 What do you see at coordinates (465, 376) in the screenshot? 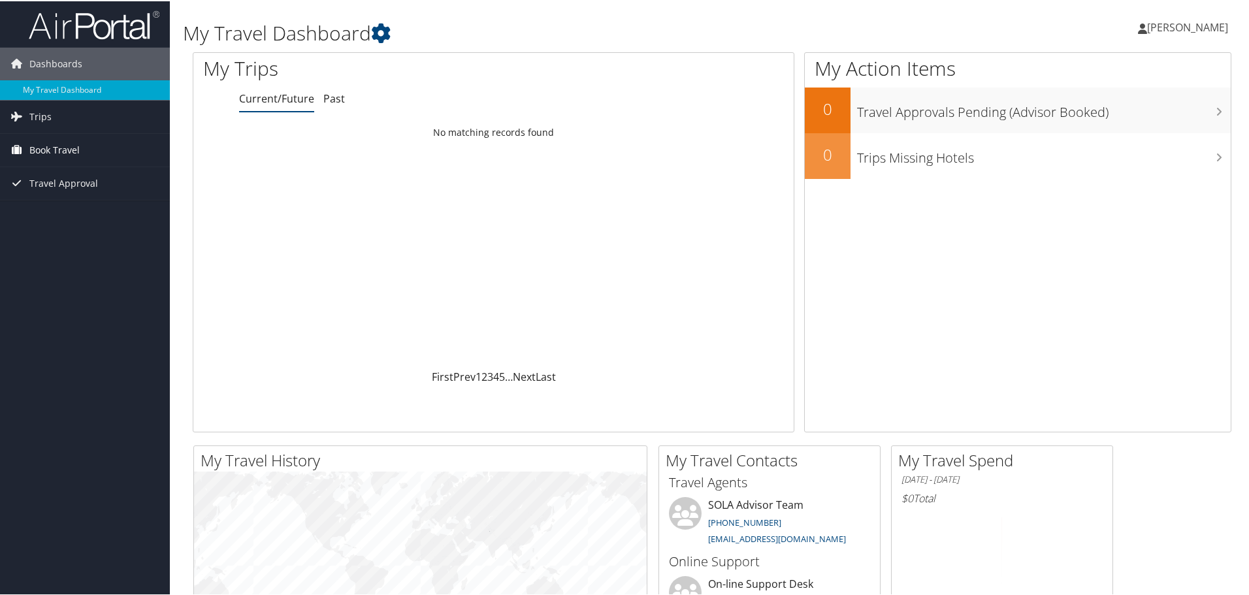
I see `a: Prev` at bounding box center [465, 376].